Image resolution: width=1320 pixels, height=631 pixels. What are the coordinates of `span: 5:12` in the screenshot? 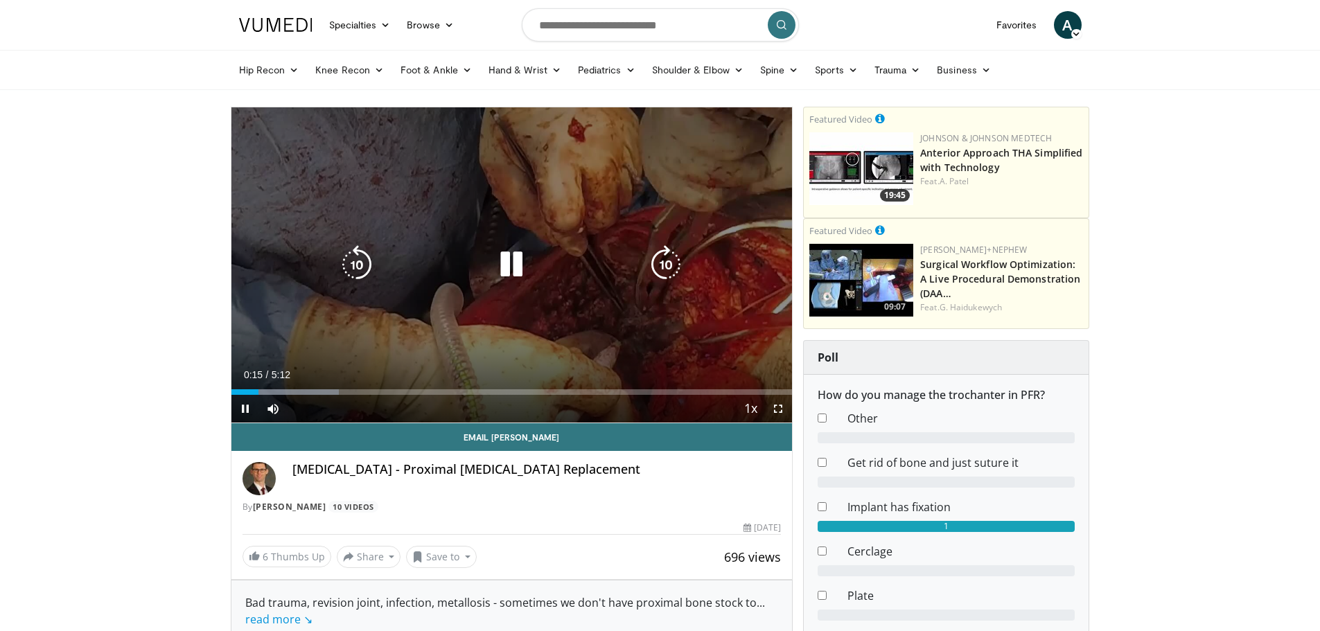 It's located at (281, 375).